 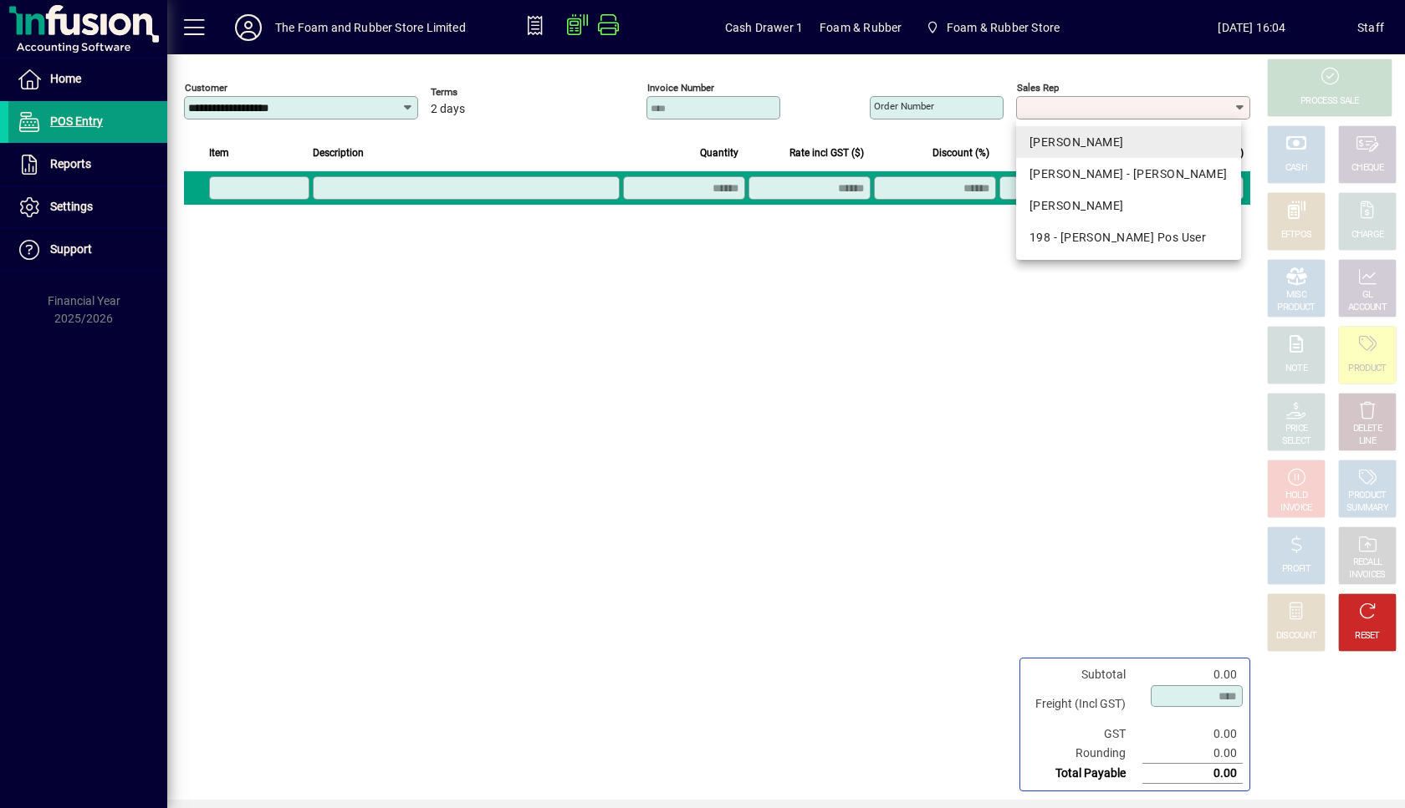 What do you see at coordinates (206, 88) in the screenshot?
I see `mat-label: Customer` at bounding box center [206, 88].